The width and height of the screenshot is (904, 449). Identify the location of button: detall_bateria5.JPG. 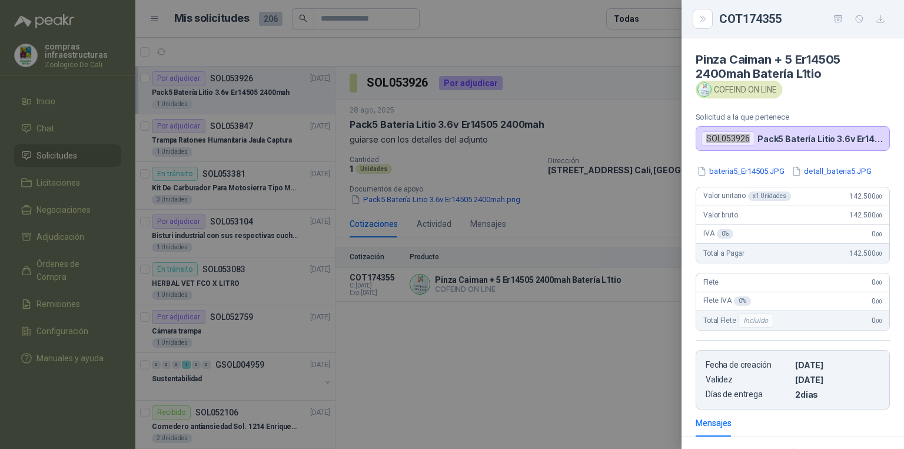
(832, 171).